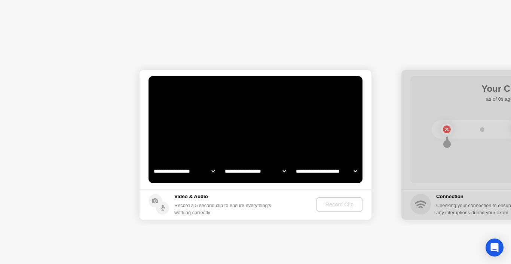  I want to click on div: Record a 5 second clip to ensure everything’s working correctly, so click(224, 209).